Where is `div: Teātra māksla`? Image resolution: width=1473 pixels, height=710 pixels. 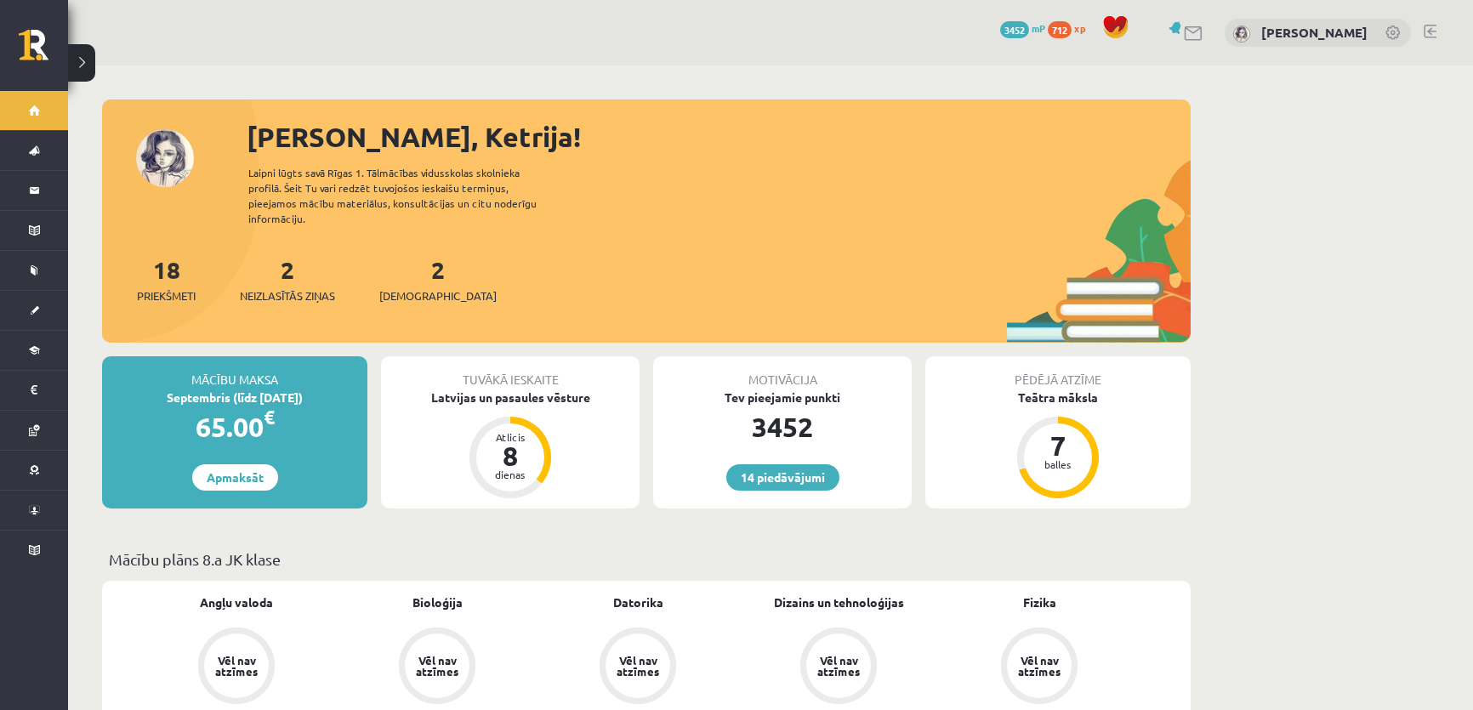 div: Teātra māksla is located at coordinates (1058, 397).